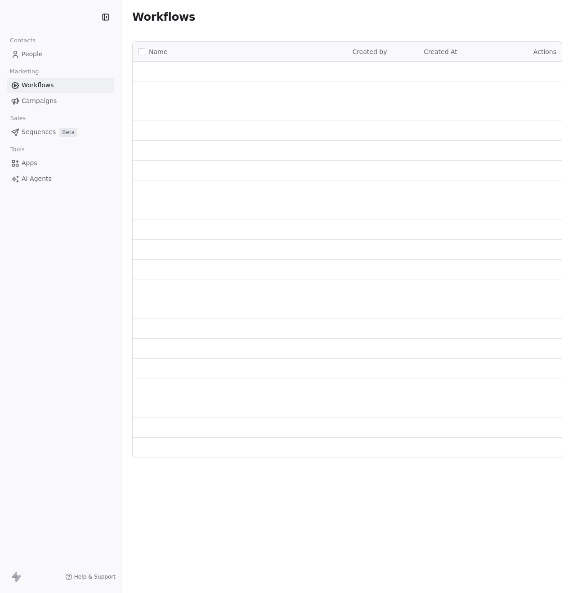 This screenshot has width=573, height=593. I want to click on span: Campaigns, so click(39, 101).